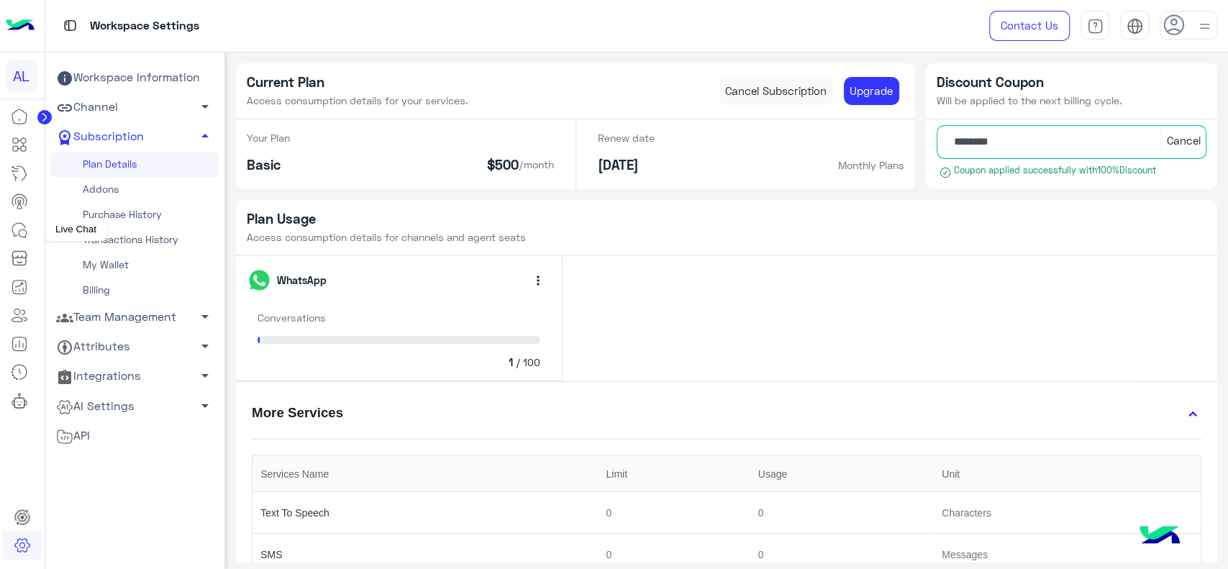 Image resolution: width=1228 pixels, height=569 pixels. What do you see at coordinates (357, 82) in the screenshot?
I see `h5: Current Plan` at bounding box center [357, 82].